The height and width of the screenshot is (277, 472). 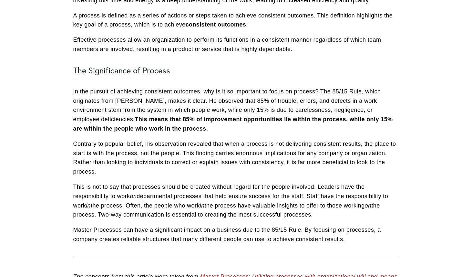 What do you see at coordinates (236, 234) in the screenshot?
I see `p: Master Processes can have a significant impact on a business due to the 85/15 Rule. By focusing o...` at bounding box center [236, 234].